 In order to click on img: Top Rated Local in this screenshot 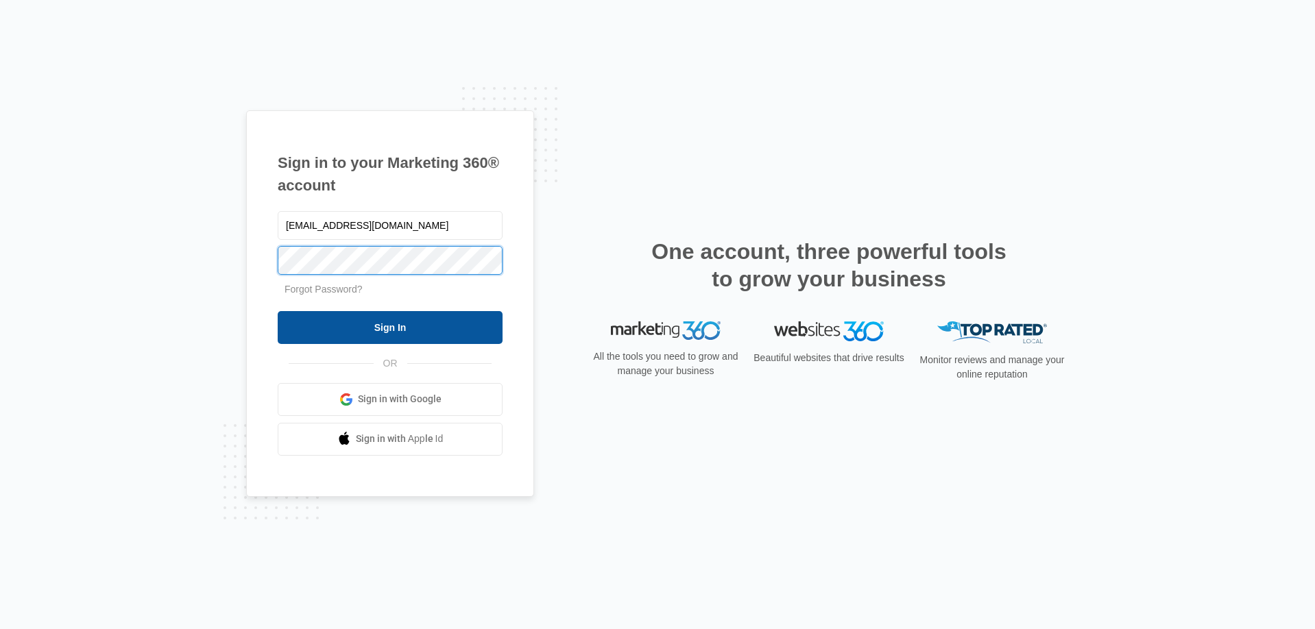, I will do `click(992, 332)`.